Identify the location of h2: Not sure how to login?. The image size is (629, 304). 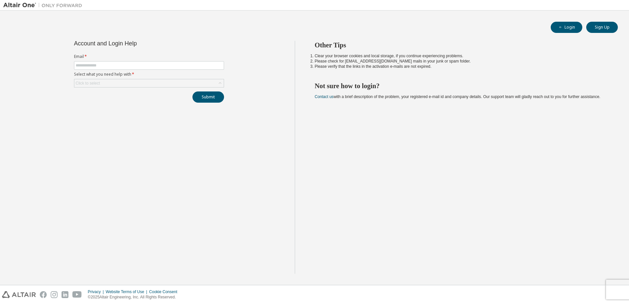
(461, 86).